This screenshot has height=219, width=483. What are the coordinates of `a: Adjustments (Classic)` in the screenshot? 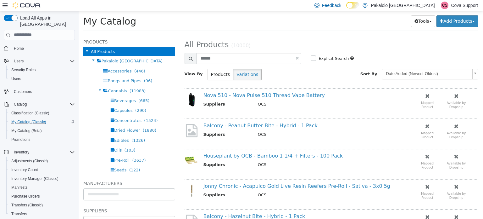 It's located at (30, 161).